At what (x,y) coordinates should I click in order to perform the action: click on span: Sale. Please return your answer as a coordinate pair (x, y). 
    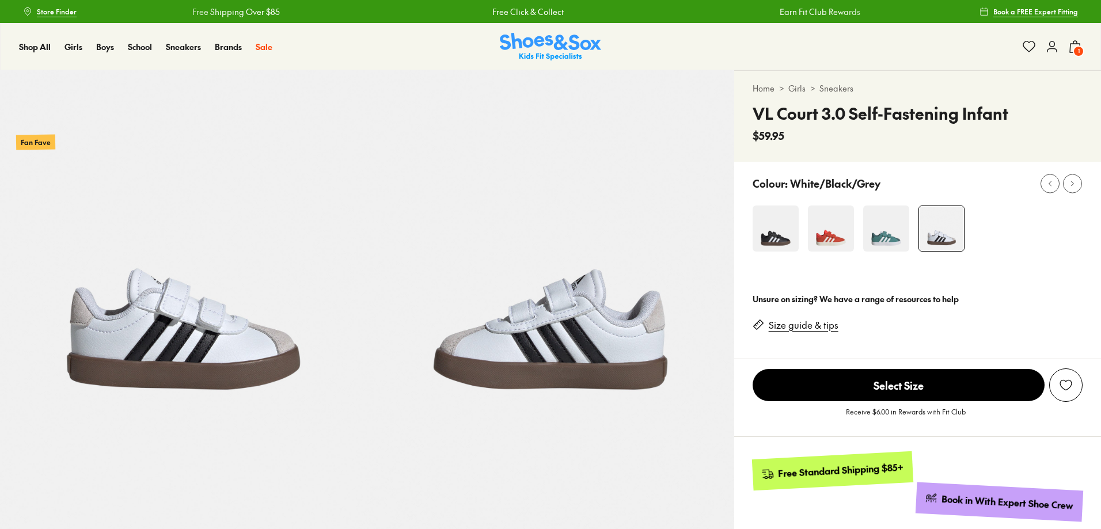
    Looking at the image, I should click on (264, 47).